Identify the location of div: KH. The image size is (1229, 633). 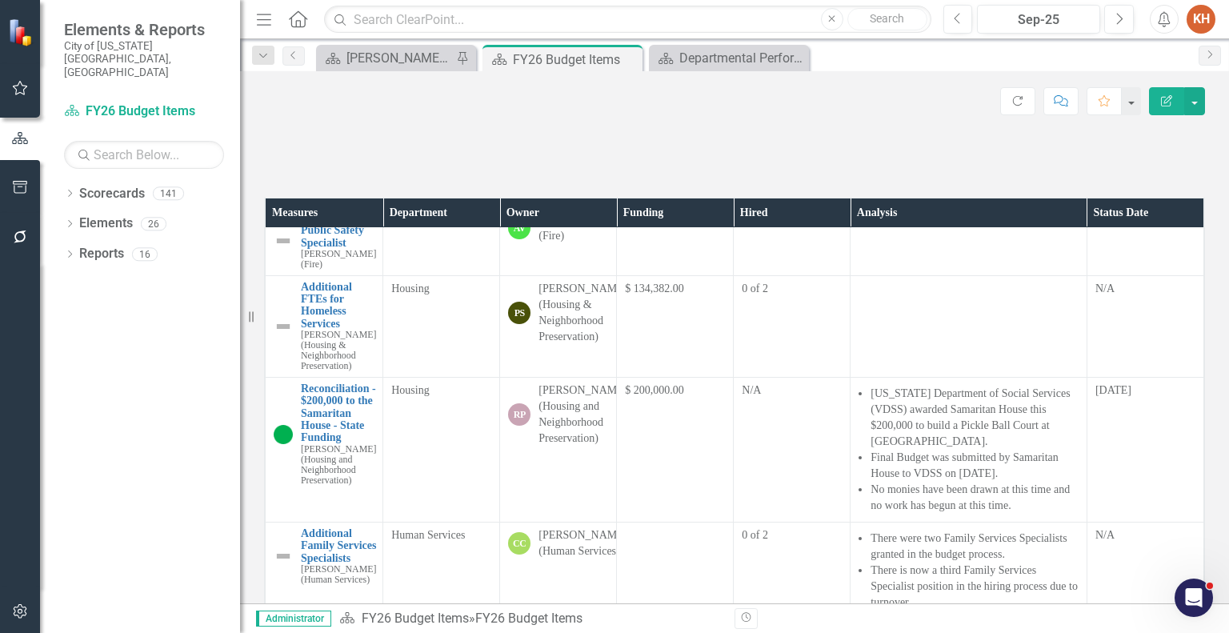
(1201, 19).